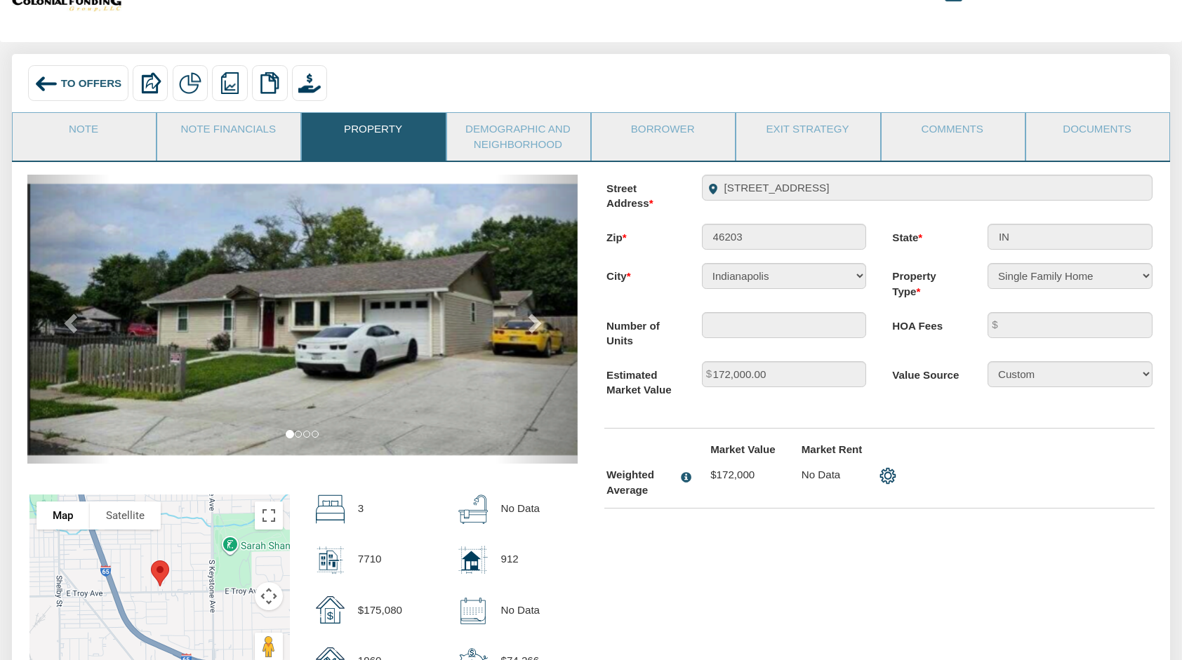 The width and height of the screenshot is (1182, 660). What do you see at coordinates (641, 274) in the screenshot?
I see `label: City` at bounding box center [641, 274].